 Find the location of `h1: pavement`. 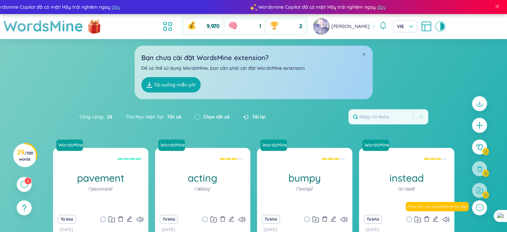

h1: pavement is located at coordinates (101, 178).